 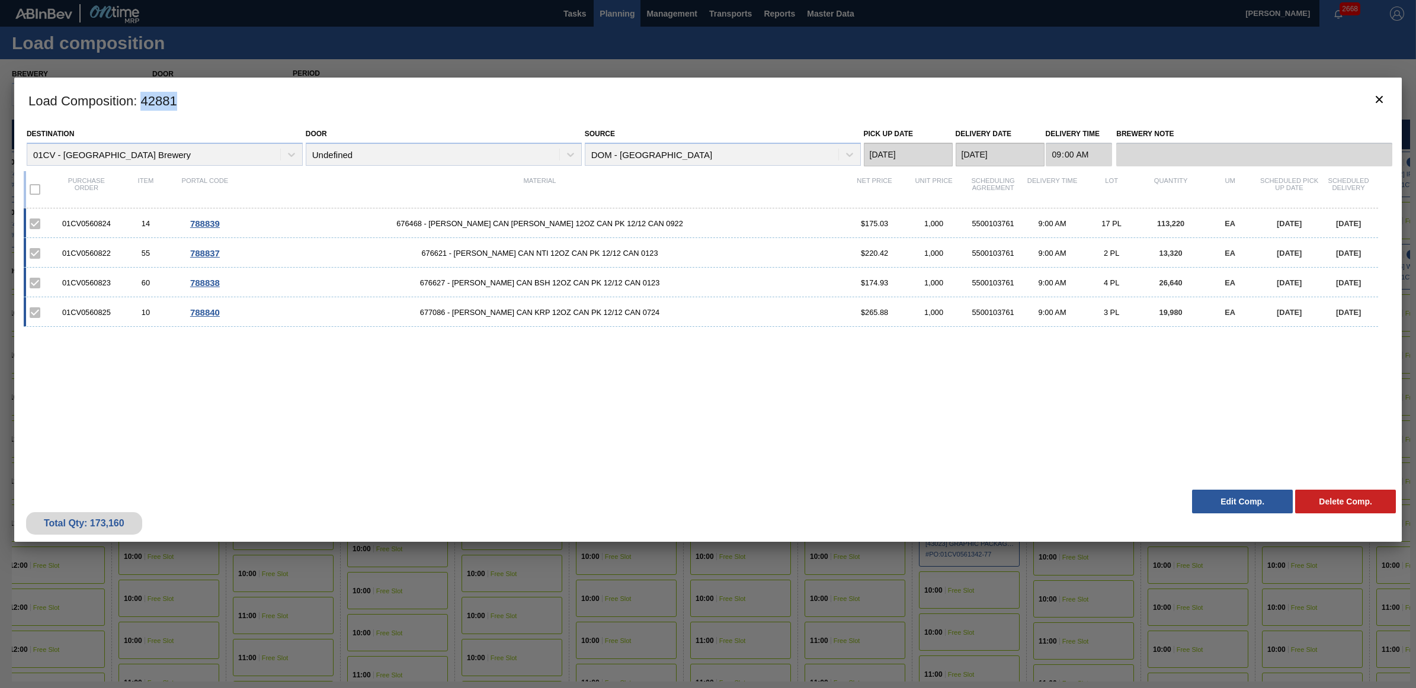 I want to click on div: Lot, so click(x=1111, y=190).